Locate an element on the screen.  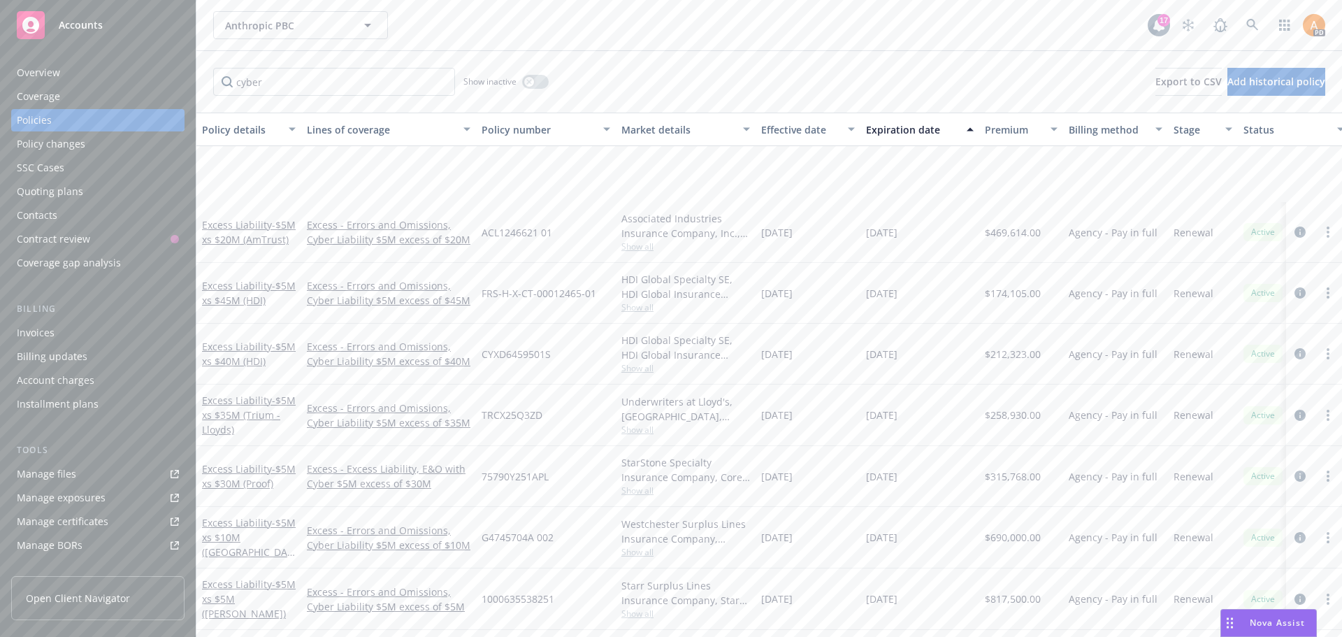
a: Excess - Errors and Omissions, Cyber Liability $5M excess of $40M is located at coordinates (389, 354).